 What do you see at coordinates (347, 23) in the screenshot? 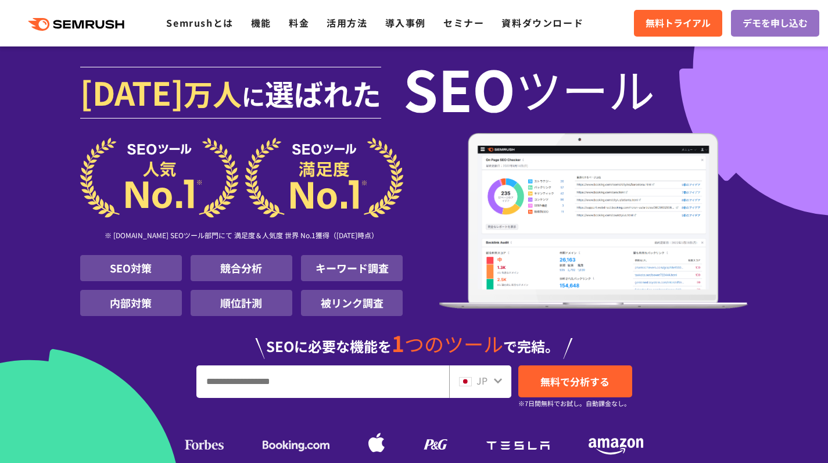
I see `a: 活用方法` at bounding box center [347, 23].